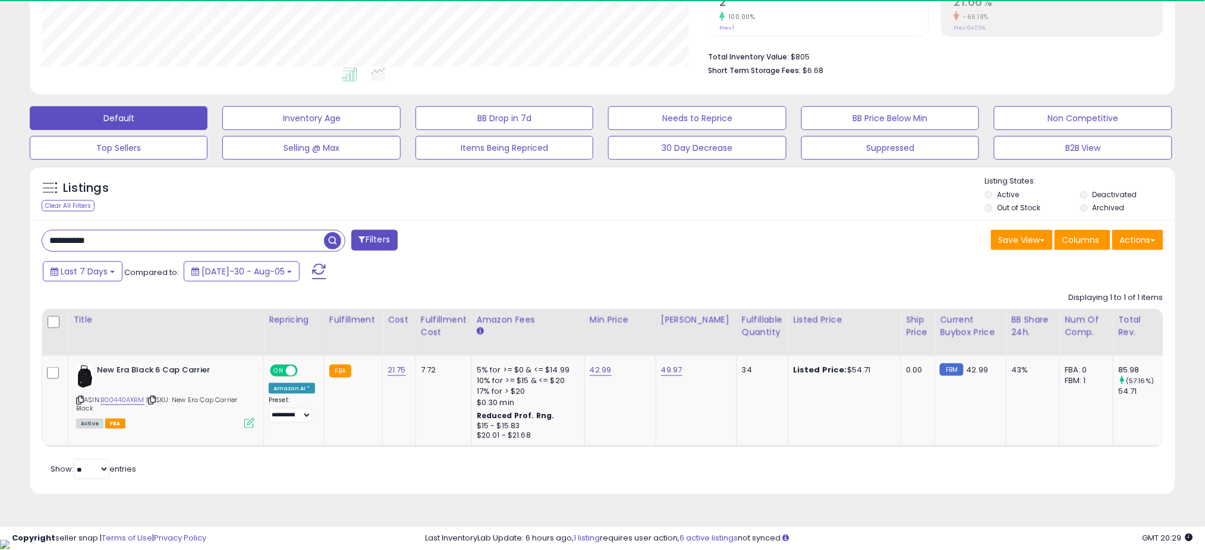 Image resolution: width=1205 pixels, height=550 pixels. What do you see at coordinates (340, 371) in the screenshot?
I see `small: FBA` at bounding box center [340, 371].